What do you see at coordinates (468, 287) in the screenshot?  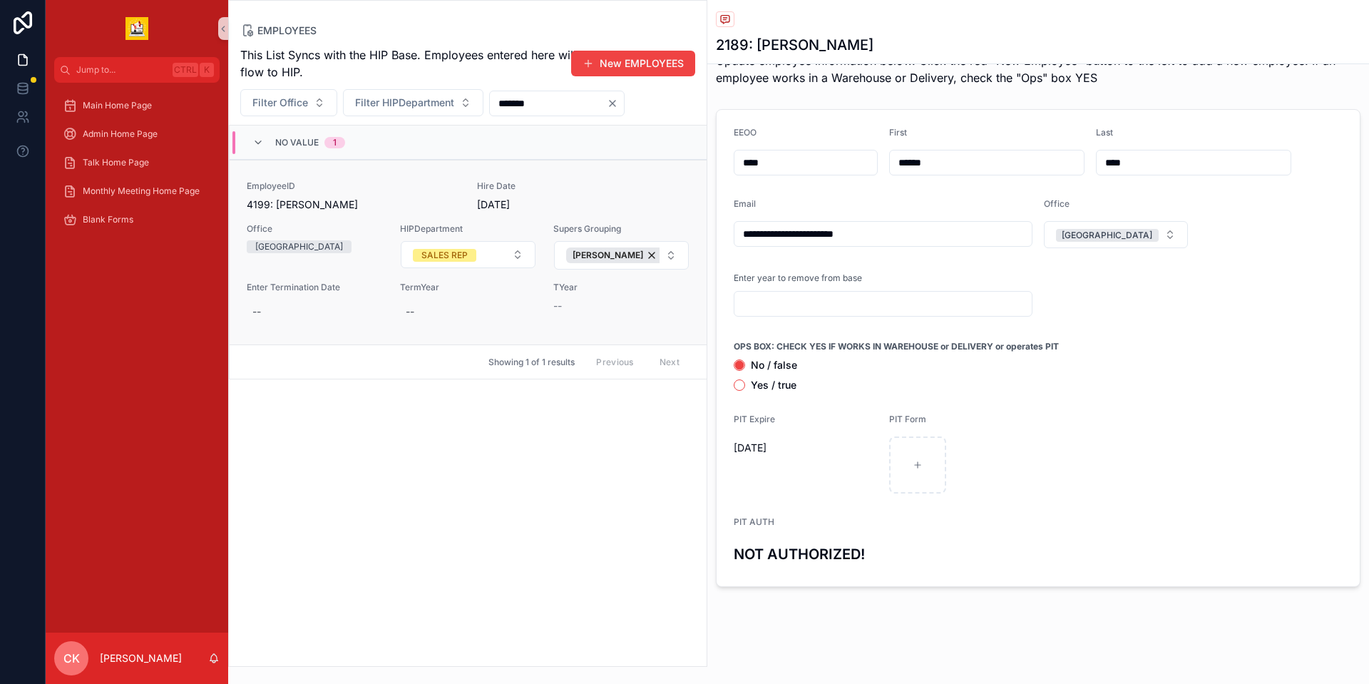 I see `span: TermYear` at bounding box center [468, 287].